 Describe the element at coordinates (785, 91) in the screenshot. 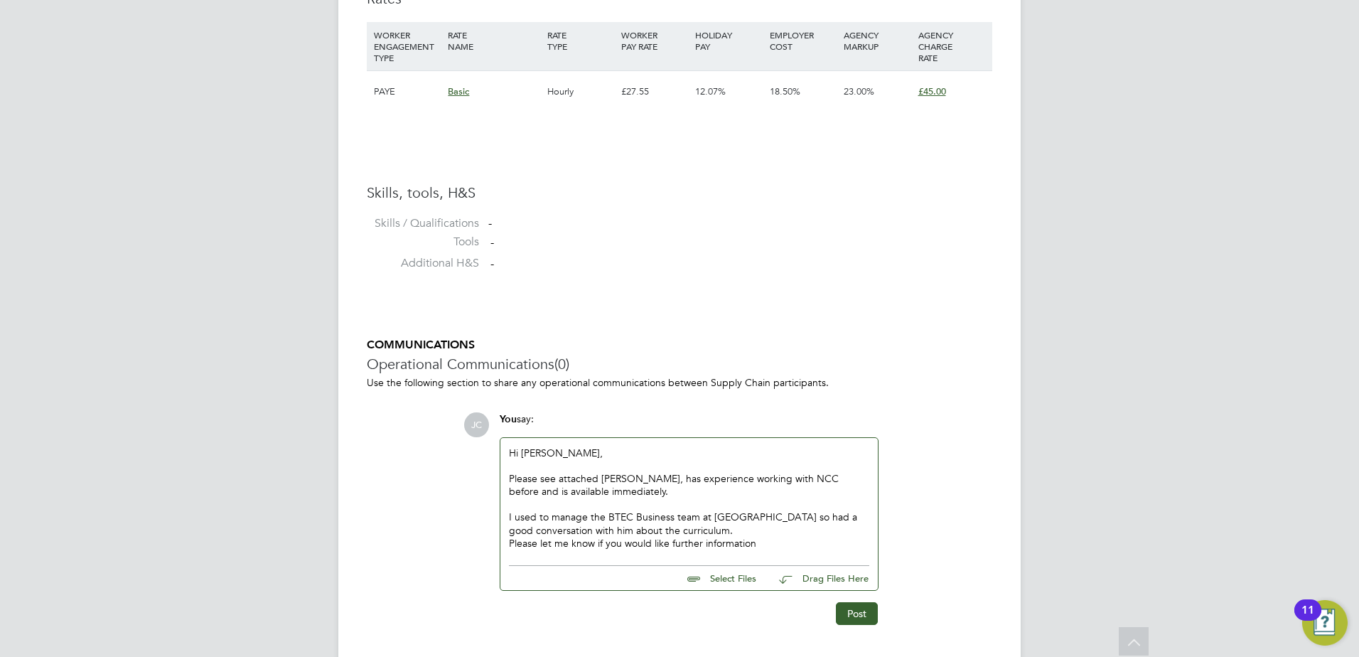

I see `span: 18.50%` at that location.